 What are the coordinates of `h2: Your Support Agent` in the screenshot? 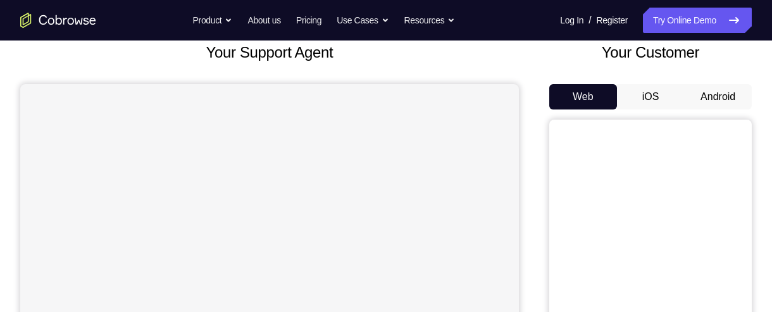 It's located at (270, 53).